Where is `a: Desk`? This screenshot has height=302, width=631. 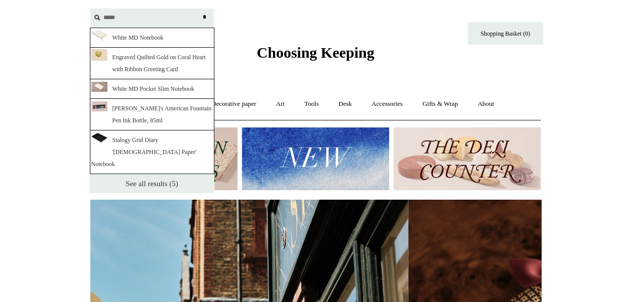
a: Desk is located at coordinates (345, 104).